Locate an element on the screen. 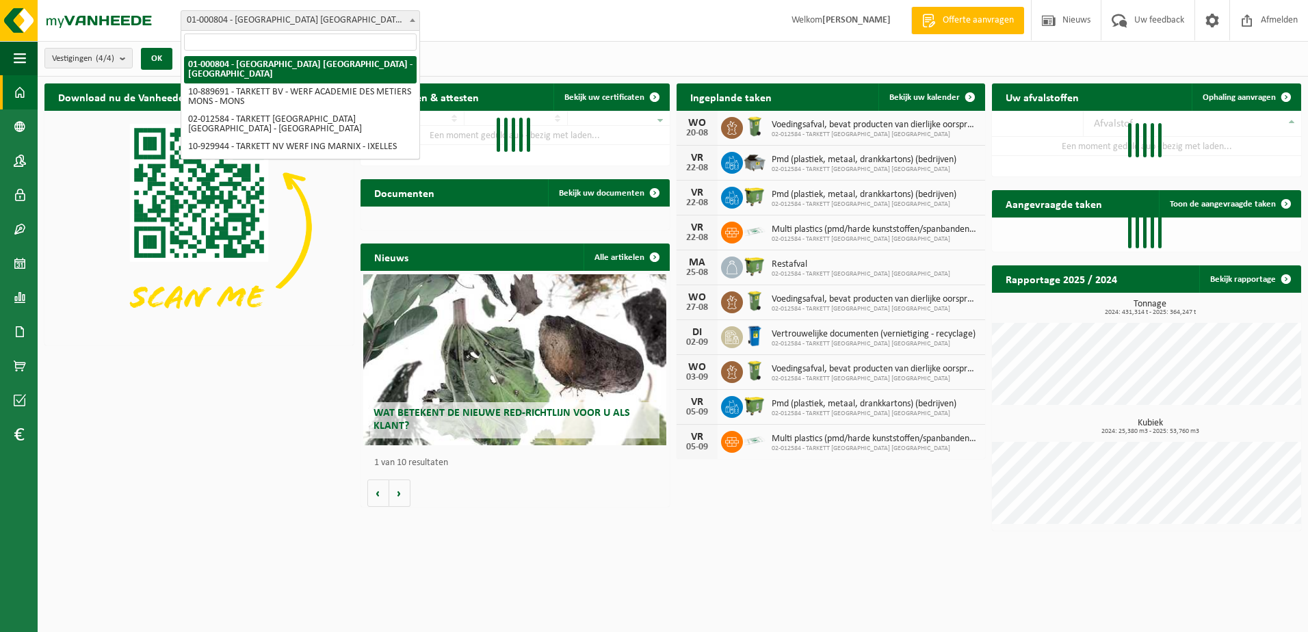  a: Alle artikelen is located at coordinates (626, 257).